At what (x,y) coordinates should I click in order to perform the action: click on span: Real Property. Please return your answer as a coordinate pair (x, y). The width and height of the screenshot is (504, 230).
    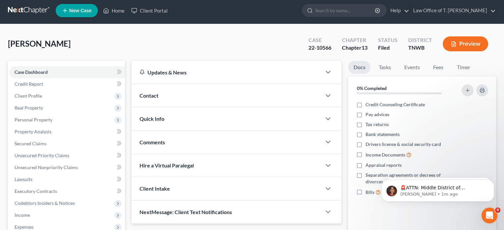
    Looking at the image, I should click on (29, 108).